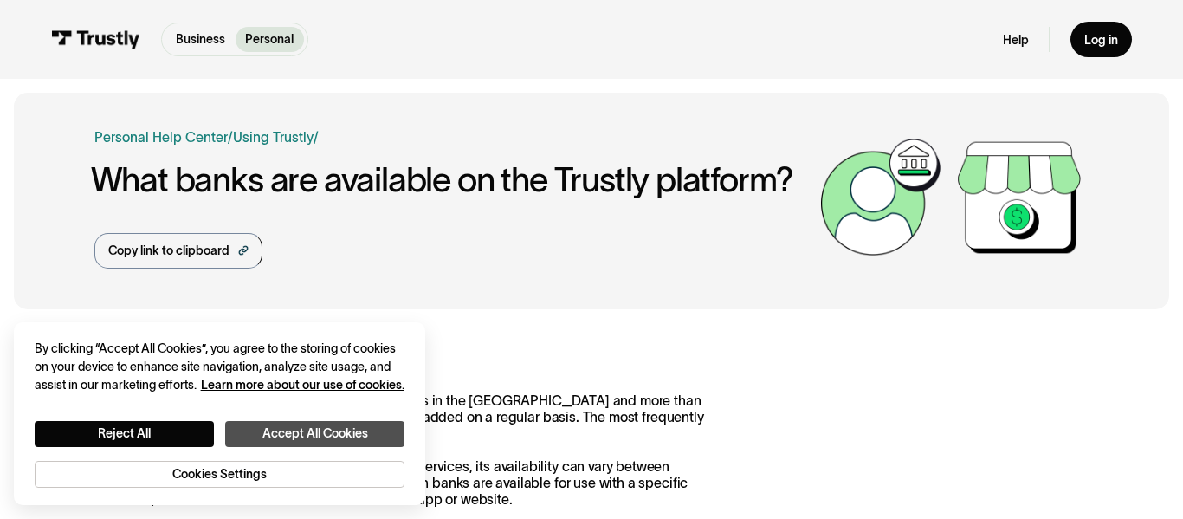 Image resolution: width=1183 pixels, height=519 pixels. I want to click on button: Reject All, so click(124, 434).